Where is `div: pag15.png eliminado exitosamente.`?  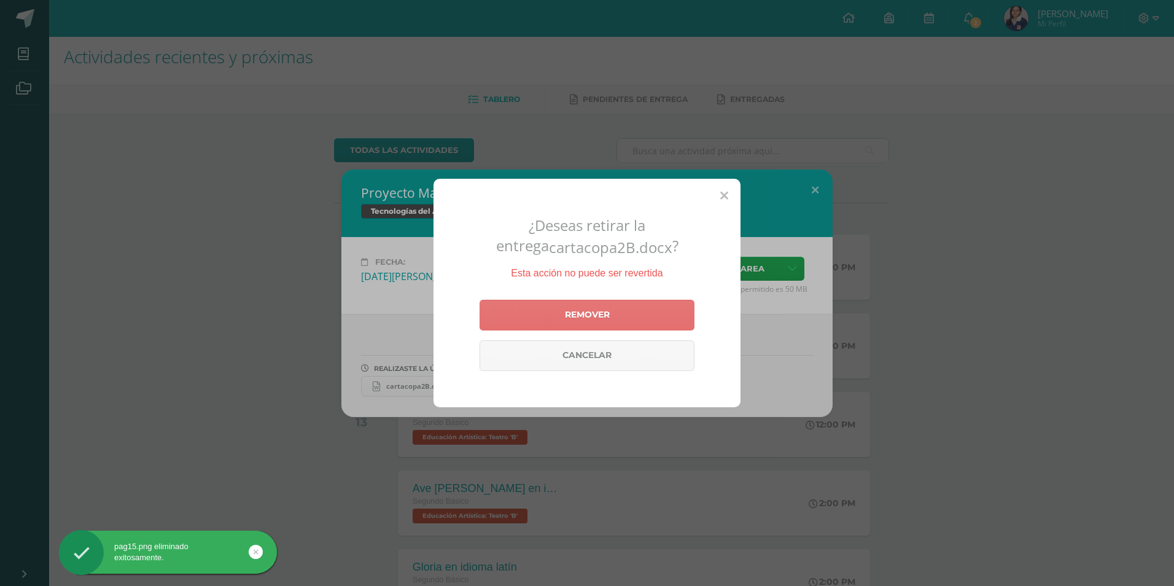
div: pag15.png eliminado exitosamente. is located at coordinates (168, 552).